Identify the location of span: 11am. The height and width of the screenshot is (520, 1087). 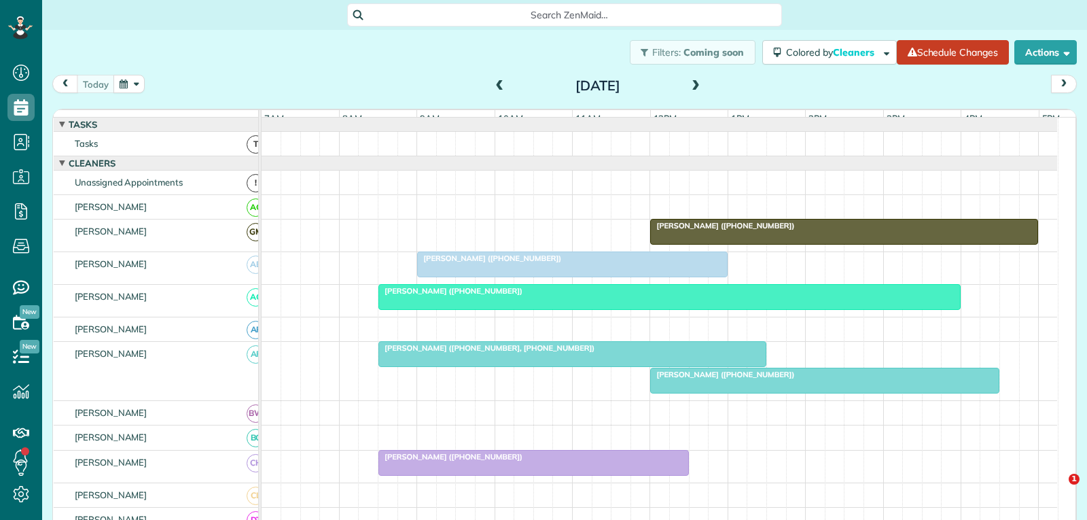
(588, 118).